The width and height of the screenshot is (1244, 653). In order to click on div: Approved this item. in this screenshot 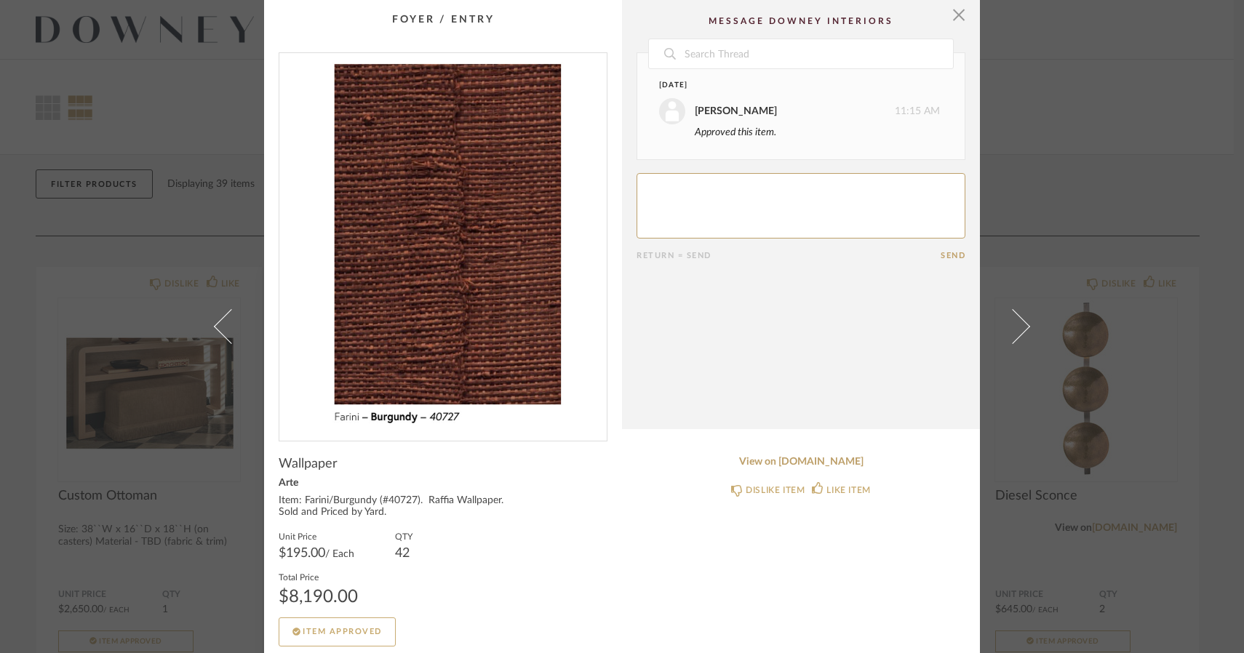, I will do `click(817, 132)`.